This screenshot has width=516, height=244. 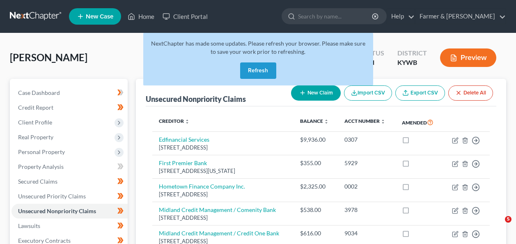 I want to click on span: Case Dashboard, so click(x=39, y=92).